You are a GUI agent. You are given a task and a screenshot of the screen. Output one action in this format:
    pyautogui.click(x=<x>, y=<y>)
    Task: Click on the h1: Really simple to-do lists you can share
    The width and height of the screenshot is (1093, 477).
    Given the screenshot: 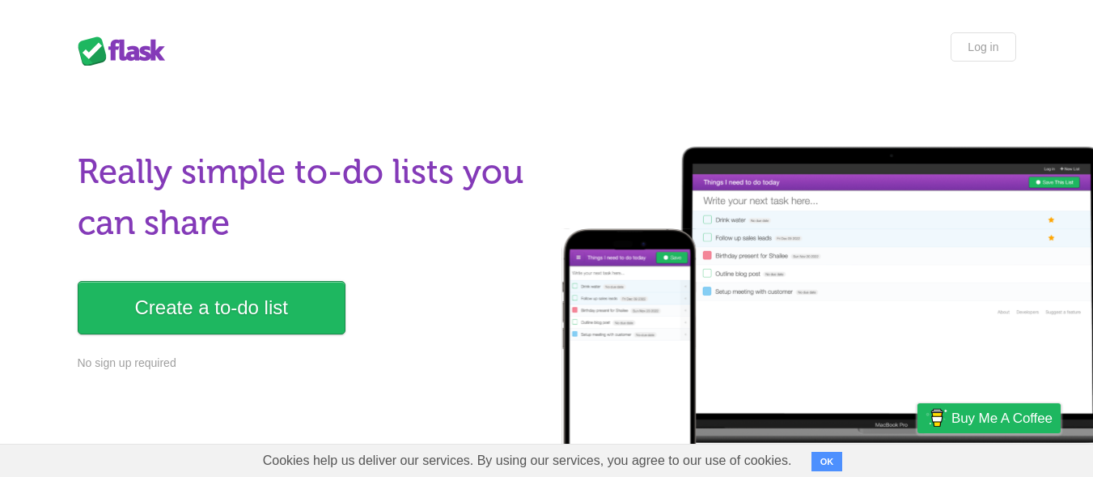 What is the action you would take?
    pyautogui.click(x=307, y=197)
    